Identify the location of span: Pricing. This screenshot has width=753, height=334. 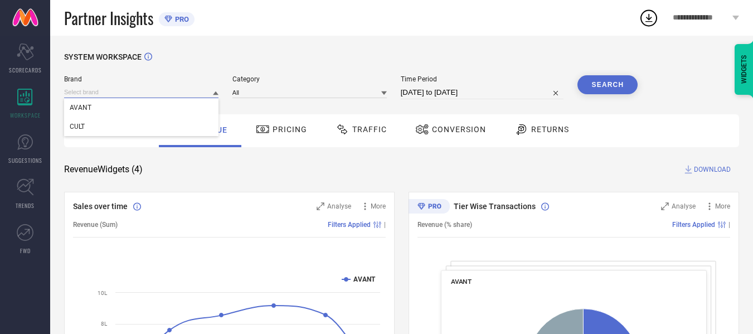
(290, 129).